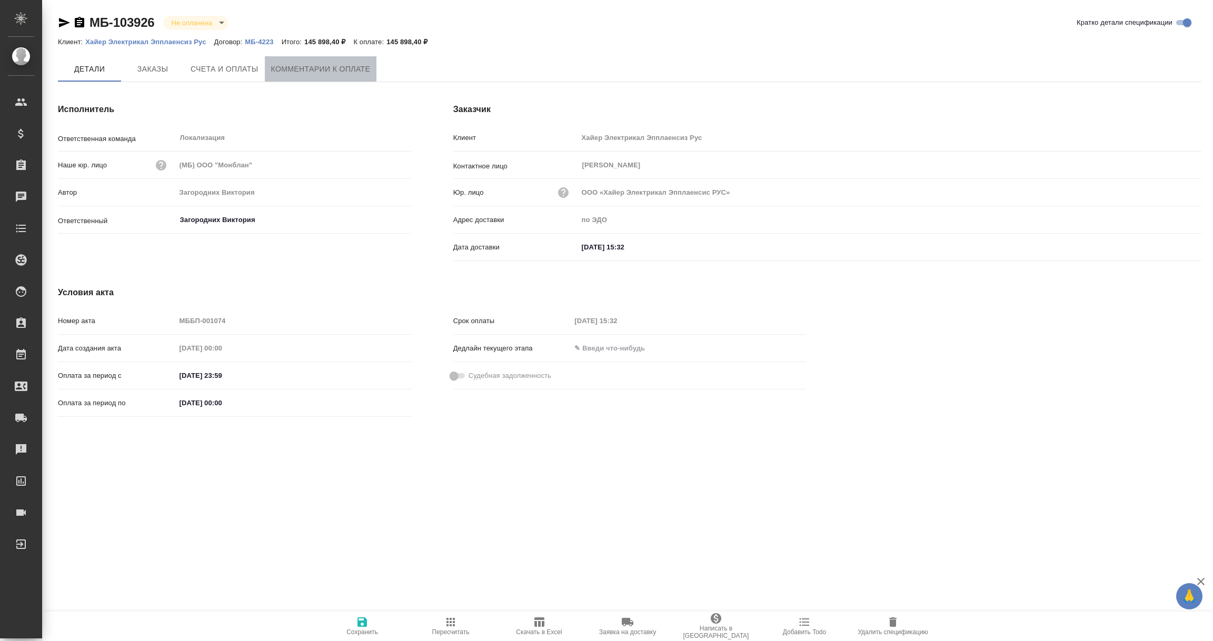  What do you see at coordinates (79, 23) in the screenshot?
I see `button: Скопировать ссылку` at bounding box center [79, 23].